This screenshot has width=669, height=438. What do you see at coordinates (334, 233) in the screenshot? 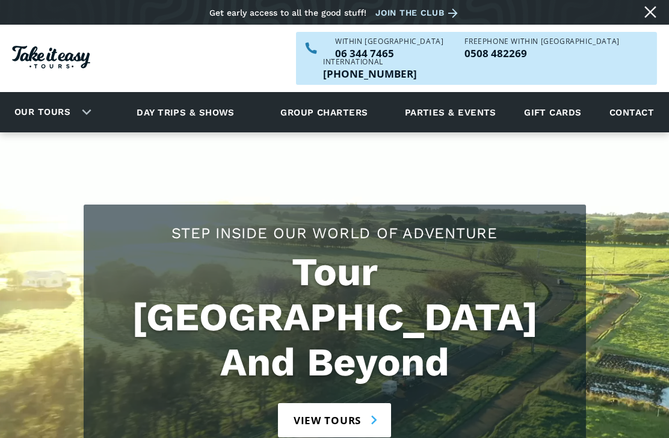
I see `h2: Step Inside Our World Of Adventure` at bounding box center [334, 233].